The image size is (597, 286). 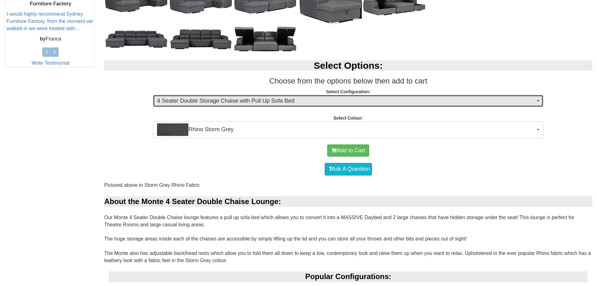 What do you see at coordinates (348, 81) in the screenshot?
I see `h3: Choose from the options below then add to cart` at bounding box center [348, 81].